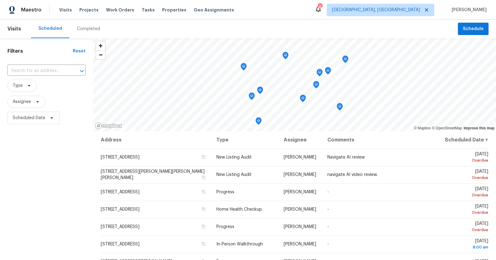 The image size is (496, 260). What do you see at coordinates (18, 86) in the screenshot?
I see `span: Type` at bounding box center [18, 86].